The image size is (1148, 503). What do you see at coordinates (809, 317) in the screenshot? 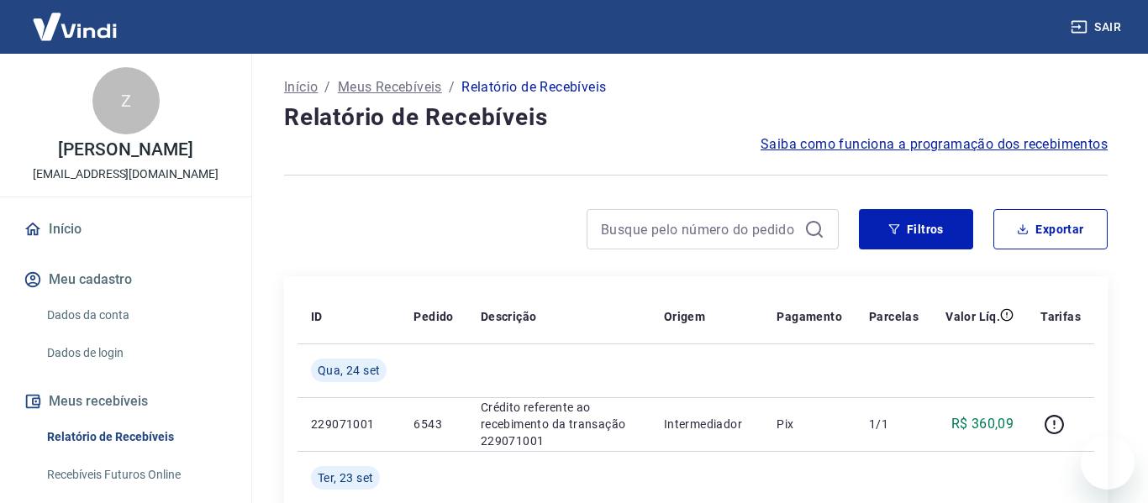
I see `p: Pagamento` at bounding box center [809, 317].